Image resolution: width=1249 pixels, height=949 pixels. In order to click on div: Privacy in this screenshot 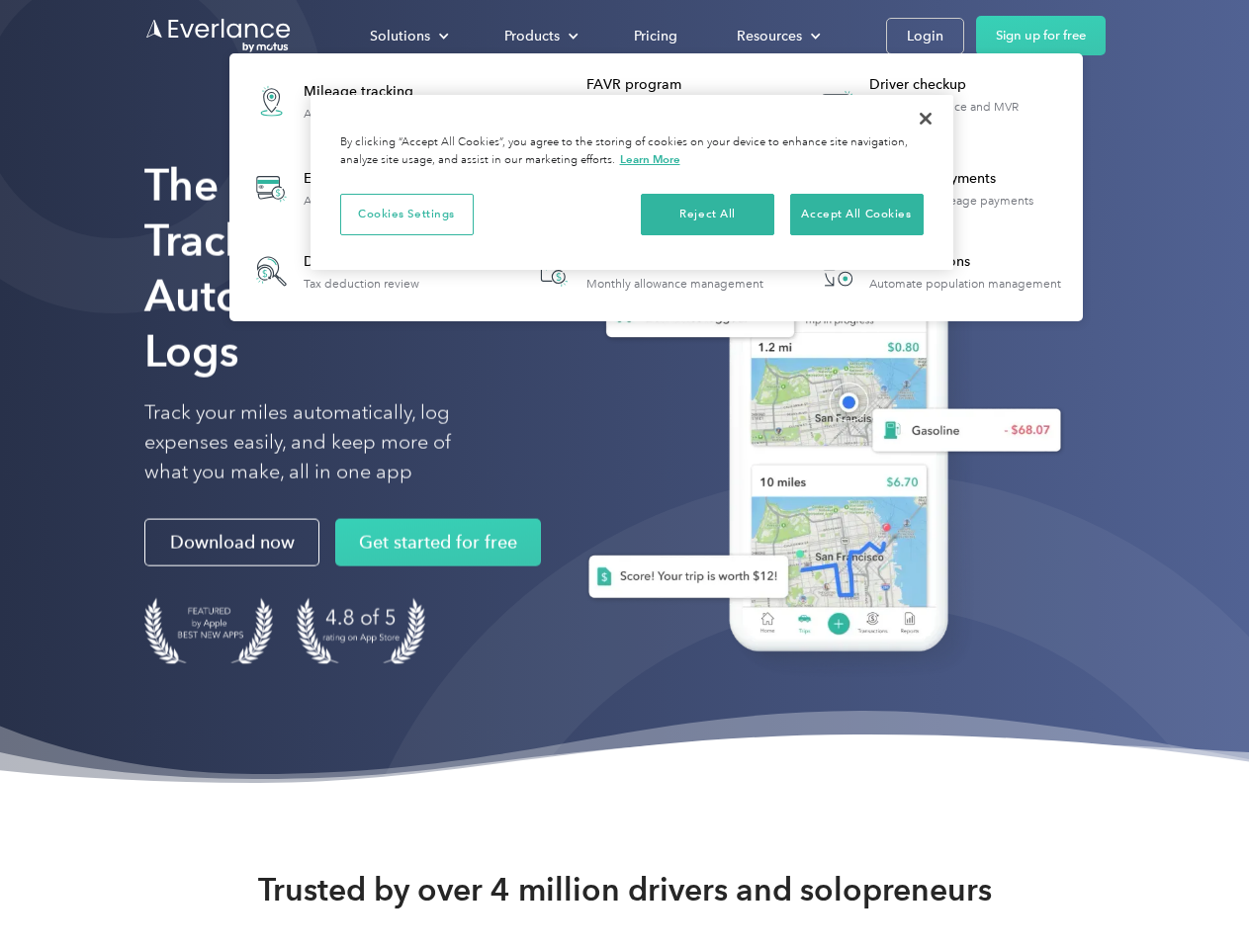, I will do `click(632, 182)`.